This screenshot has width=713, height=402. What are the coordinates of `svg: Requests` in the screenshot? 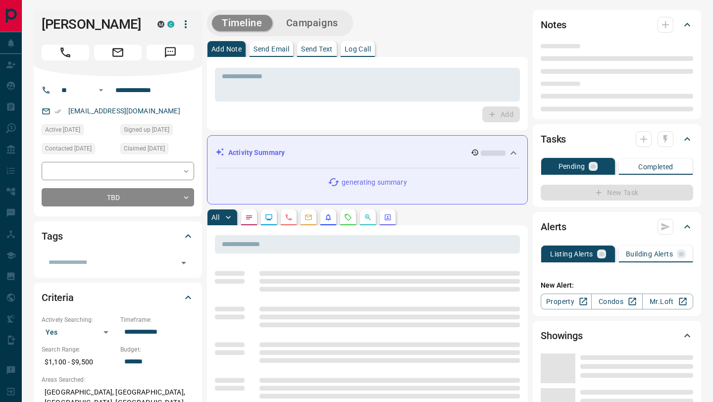 It's located at (348, 217).